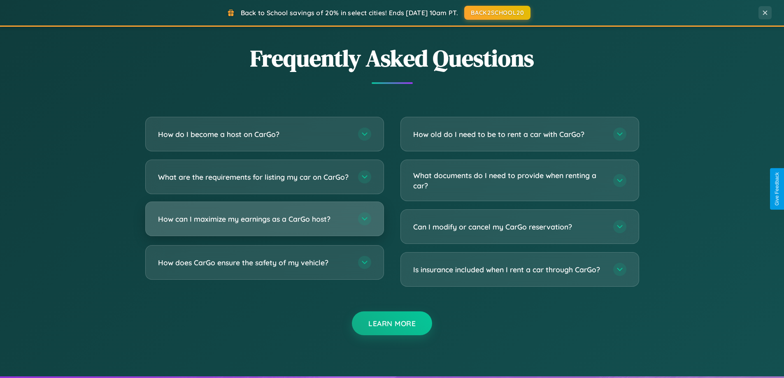  Describe the element at coordinates (392, 58) in the screenshot. I see `h2: Frequently Asked Questions` at that location.